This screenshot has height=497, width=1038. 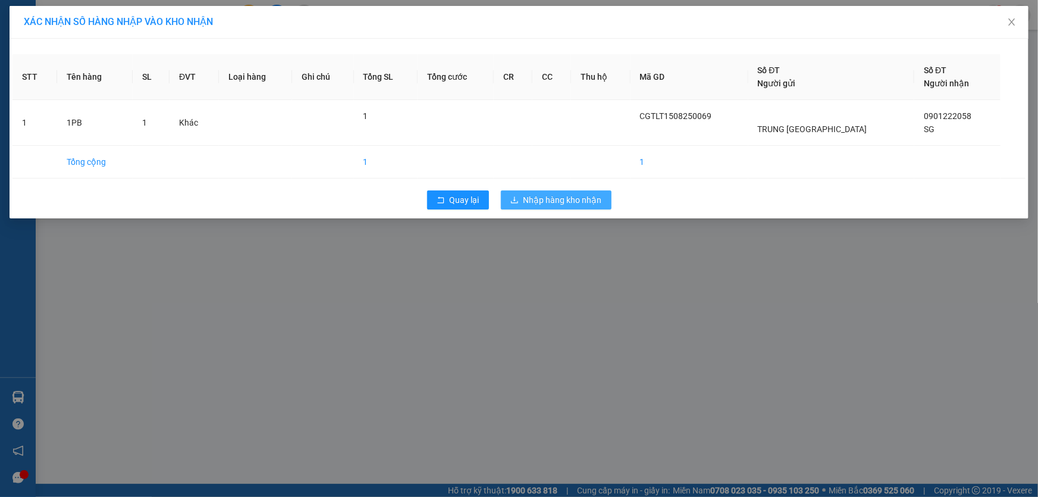 I want to click on span: Người nhận, so click(x=946, y=83).